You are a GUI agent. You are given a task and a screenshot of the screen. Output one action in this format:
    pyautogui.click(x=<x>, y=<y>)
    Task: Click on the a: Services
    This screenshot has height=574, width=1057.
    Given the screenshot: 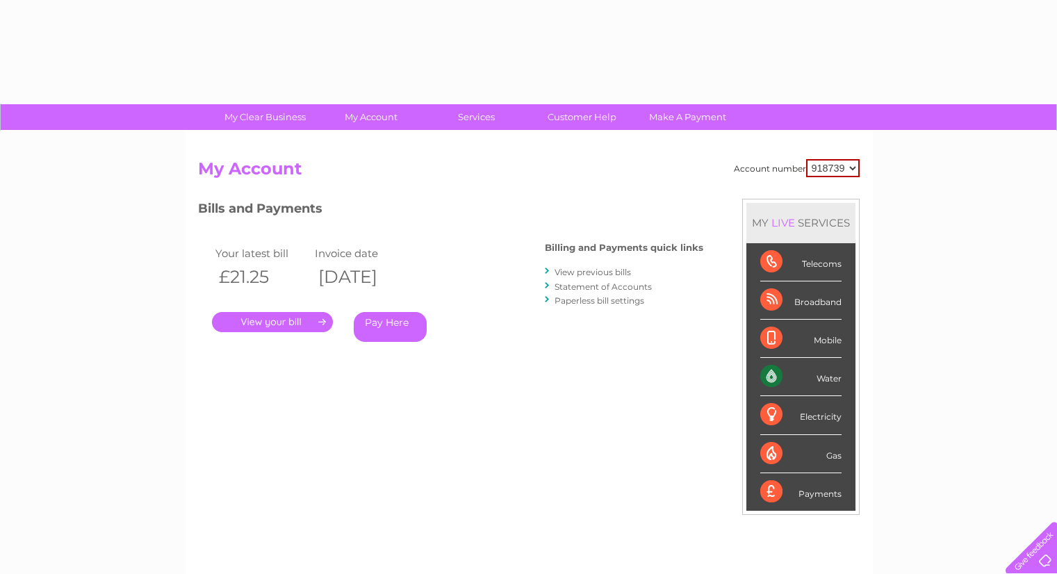 What is the action you would take?
    pyautogui.click(x=476, y=117)
    